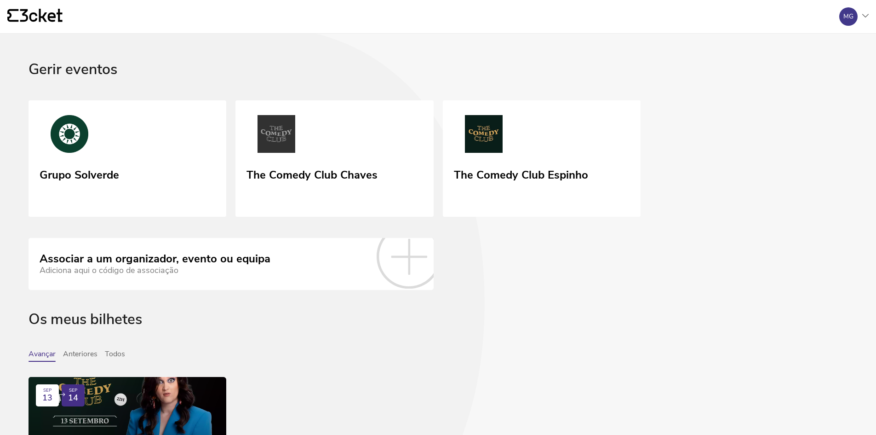 The height and width of the screenshot is (435, 876). Describe the element at coordinates (69, 136) in the screenshot. I see `img: Grupo Solverde` at that location.